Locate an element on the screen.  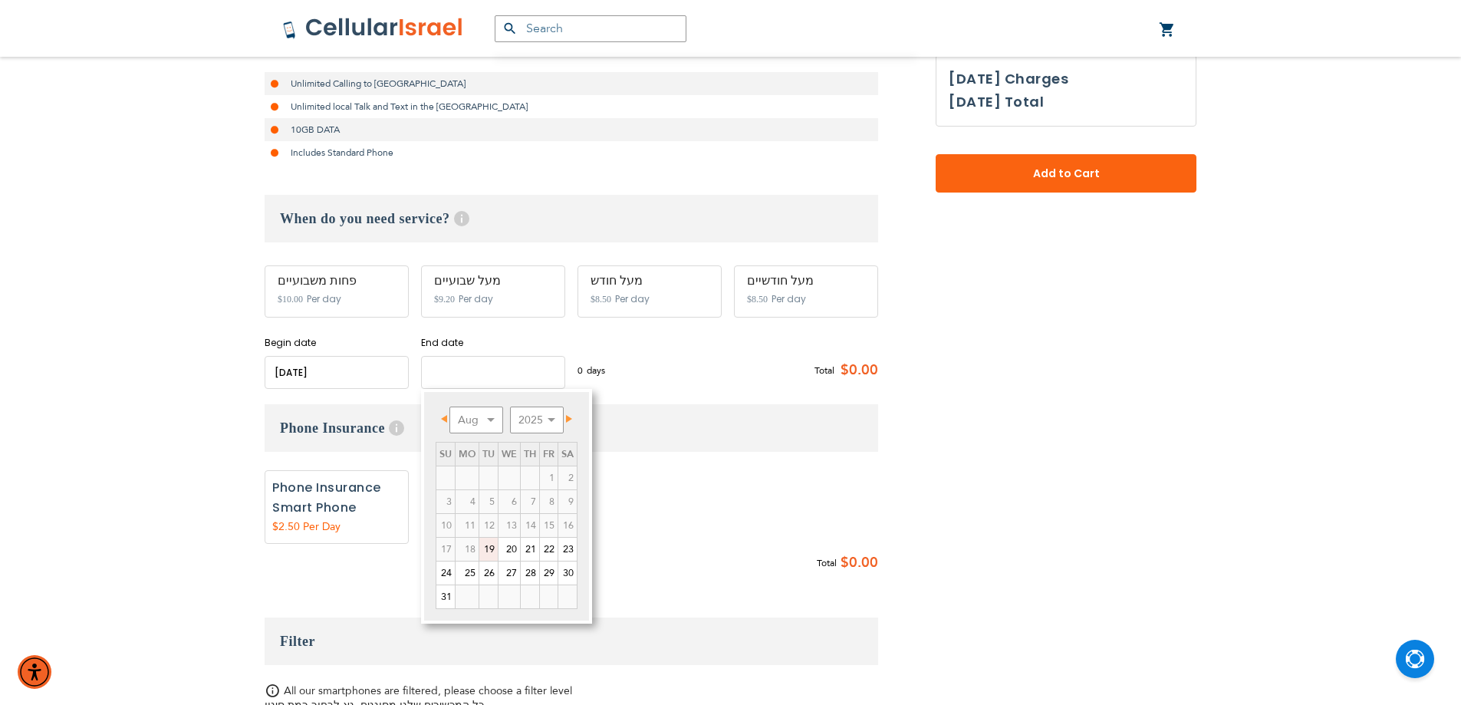
a: 19 is located at coordinates (489, 549).